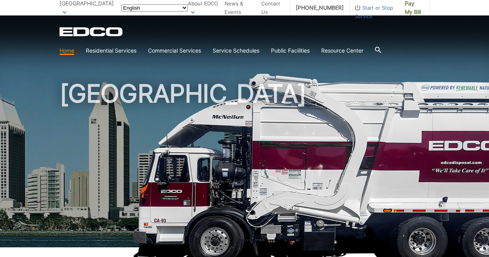 The height and width of the screenshot is (257, 489). What do you see at coordinates (111, 51) in the screenshot?
I see `a: Residential Services` at bounding box center [111, 51].